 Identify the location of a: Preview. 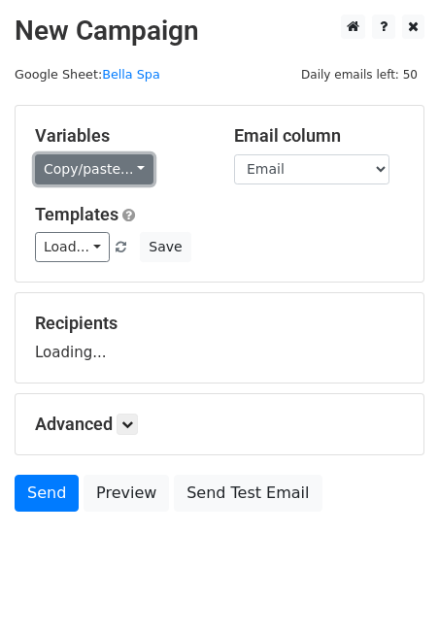
(126, 493).